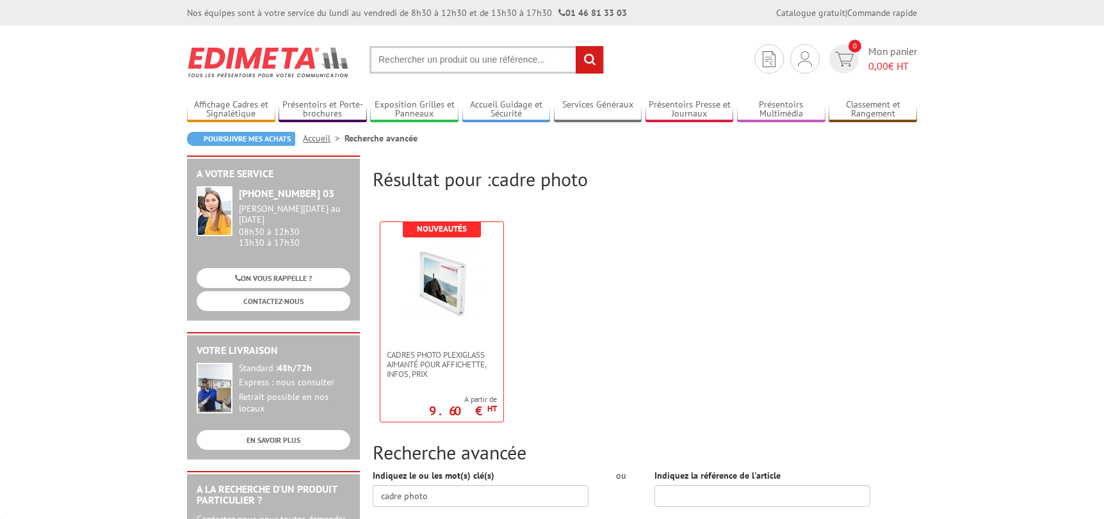  I want to click on h2: Recherche avancée, so click(645, 452).